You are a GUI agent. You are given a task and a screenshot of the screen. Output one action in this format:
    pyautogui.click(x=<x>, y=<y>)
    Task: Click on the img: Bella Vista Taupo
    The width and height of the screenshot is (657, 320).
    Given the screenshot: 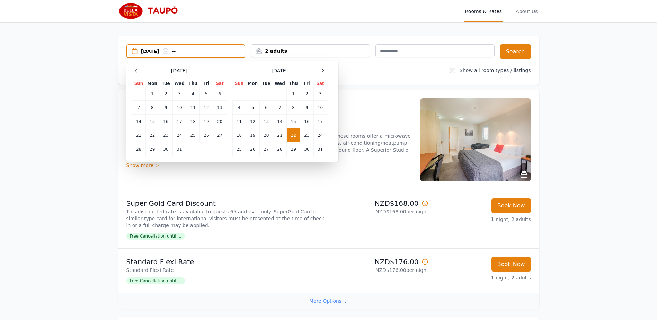 What is the action you would take?
    pyautogui.click(x=151, y=11)
    